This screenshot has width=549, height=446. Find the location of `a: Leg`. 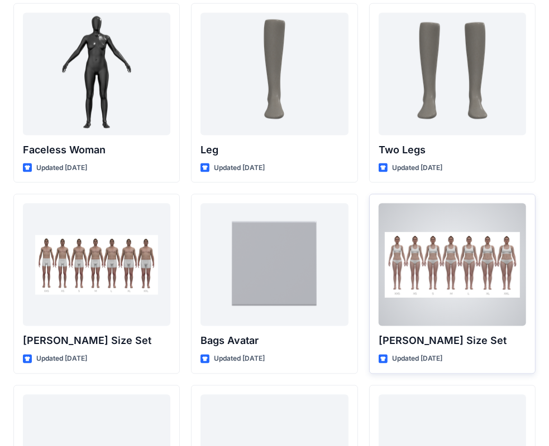

a: Leg is located at coordinates (274, 74).